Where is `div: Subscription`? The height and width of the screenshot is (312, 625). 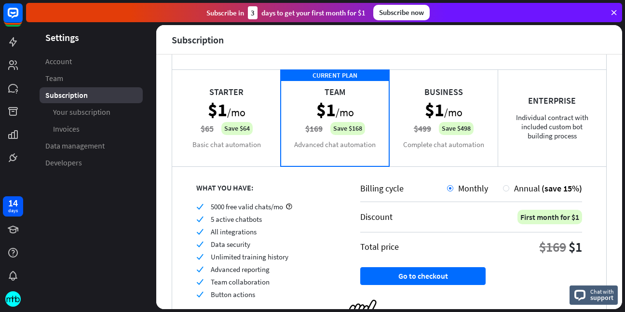
div: Subscription is located at coordinates (198, 40).